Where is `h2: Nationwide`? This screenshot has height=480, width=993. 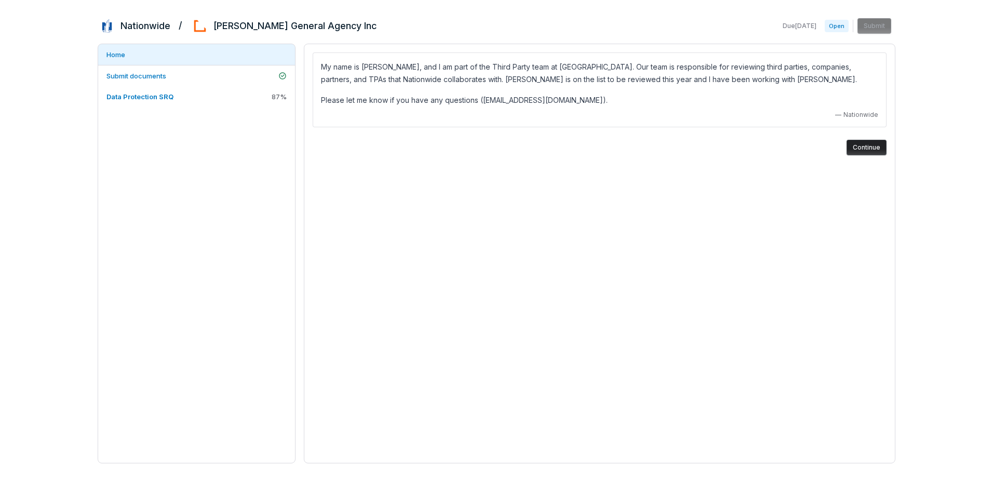 h2: Nationwide is located at coordinates (145, 26).